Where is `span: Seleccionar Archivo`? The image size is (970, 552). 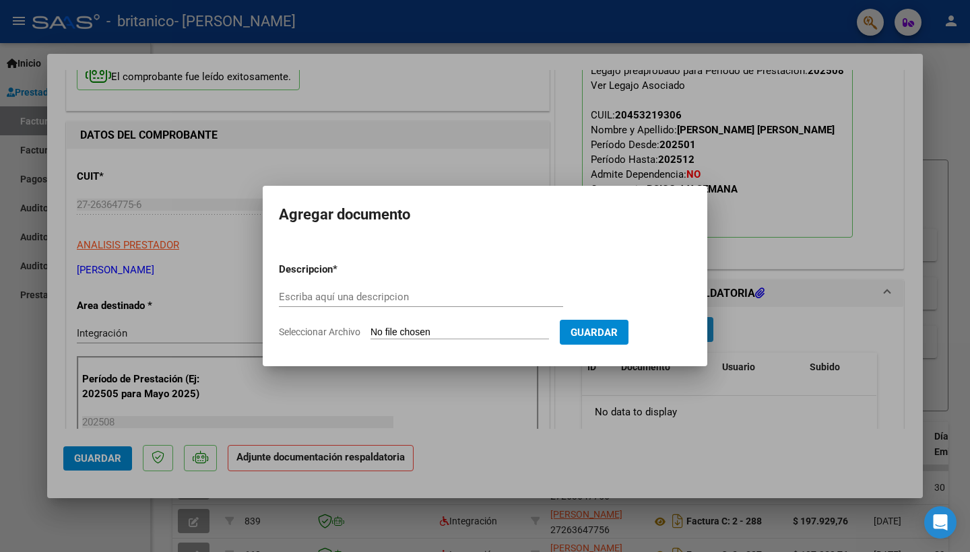 span: Seleccionar Archivo is located at coordinates (319, 332).